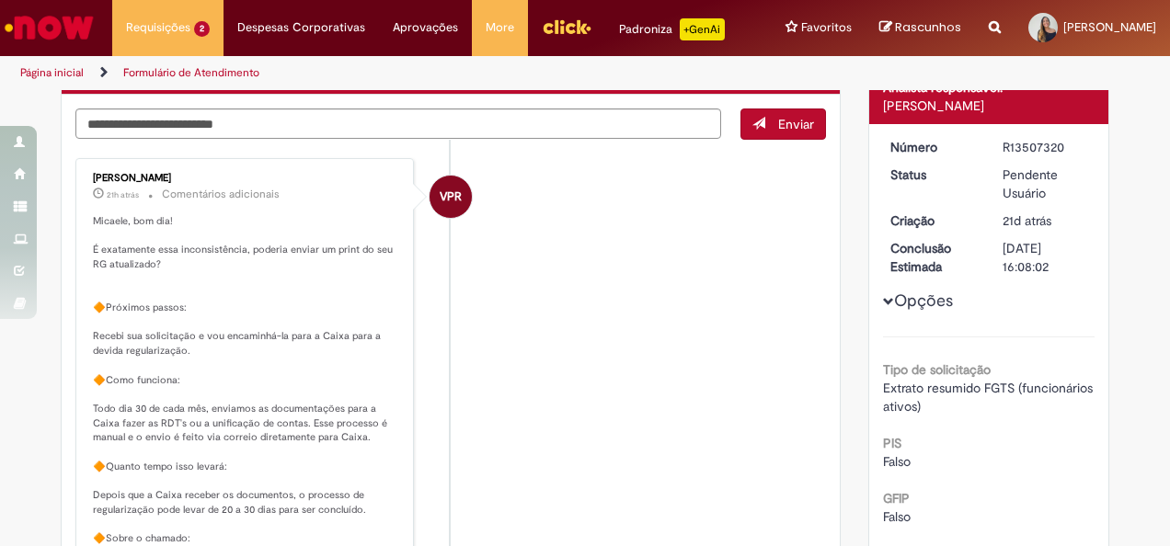  Describe the element at coordinates (920, 28) in the screenshot. I see `a: Rascunhos` at that location.